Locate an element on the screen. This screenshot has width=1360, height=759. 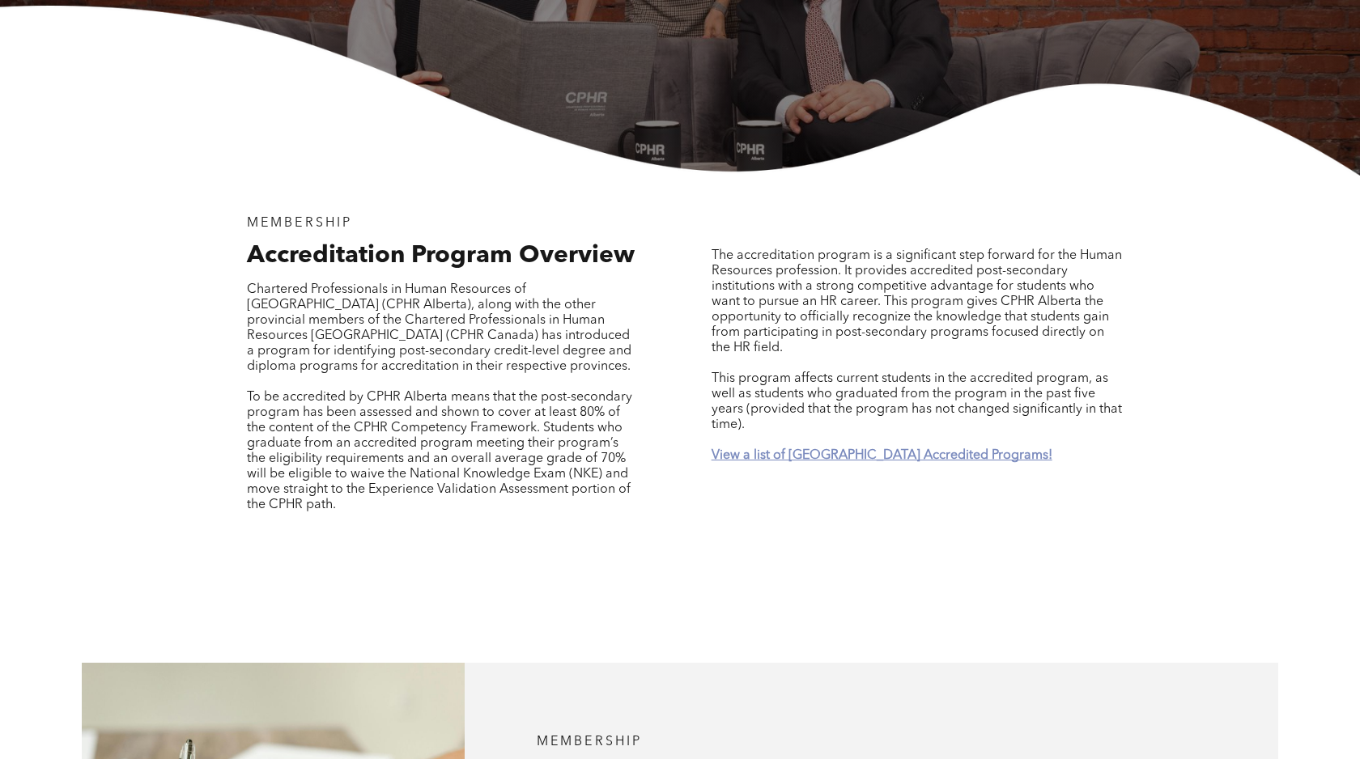
span: This program affects current students in the accredited program, as well as students who graduate... is located at coordinates (916, 402).